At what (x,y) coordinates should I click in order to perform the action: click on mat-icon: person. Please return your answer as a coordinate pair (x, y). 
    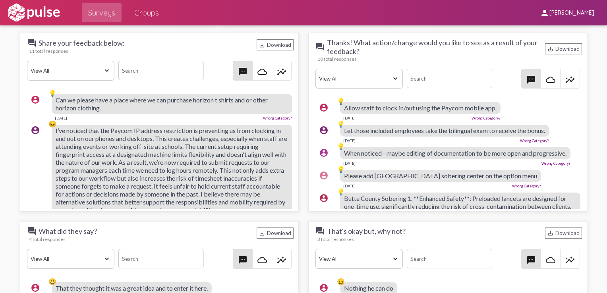
    Looking at the image, I should click on (544, 13).